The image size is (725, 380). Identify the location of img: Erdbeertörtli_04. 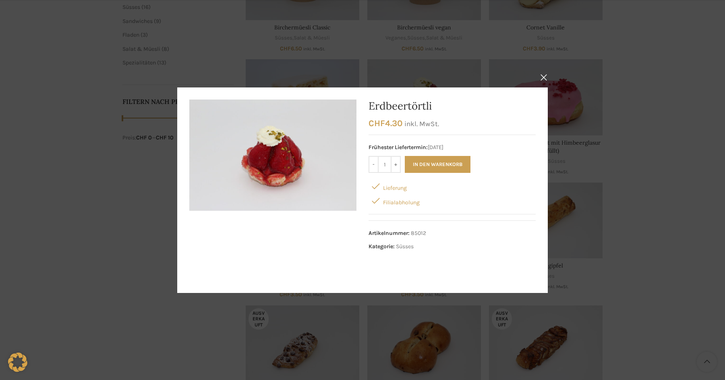
(273, 155).